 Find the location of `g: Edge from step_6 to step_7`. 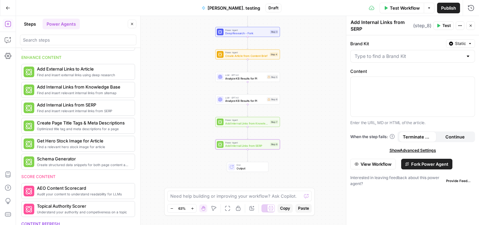

g: Edge from step_6 to step_7 is located at coordinates (248, 111).